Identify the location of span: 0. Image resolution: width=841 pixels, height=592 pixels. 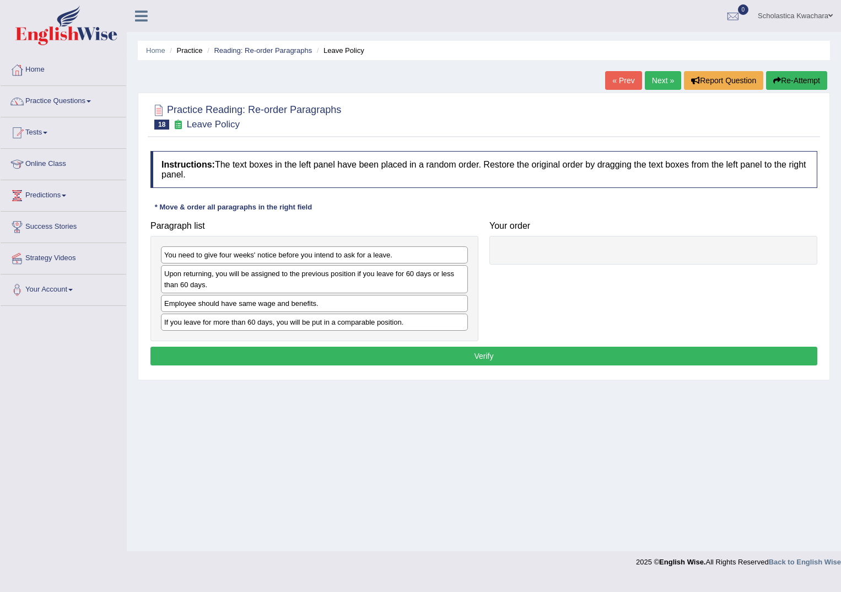
(743, 9).